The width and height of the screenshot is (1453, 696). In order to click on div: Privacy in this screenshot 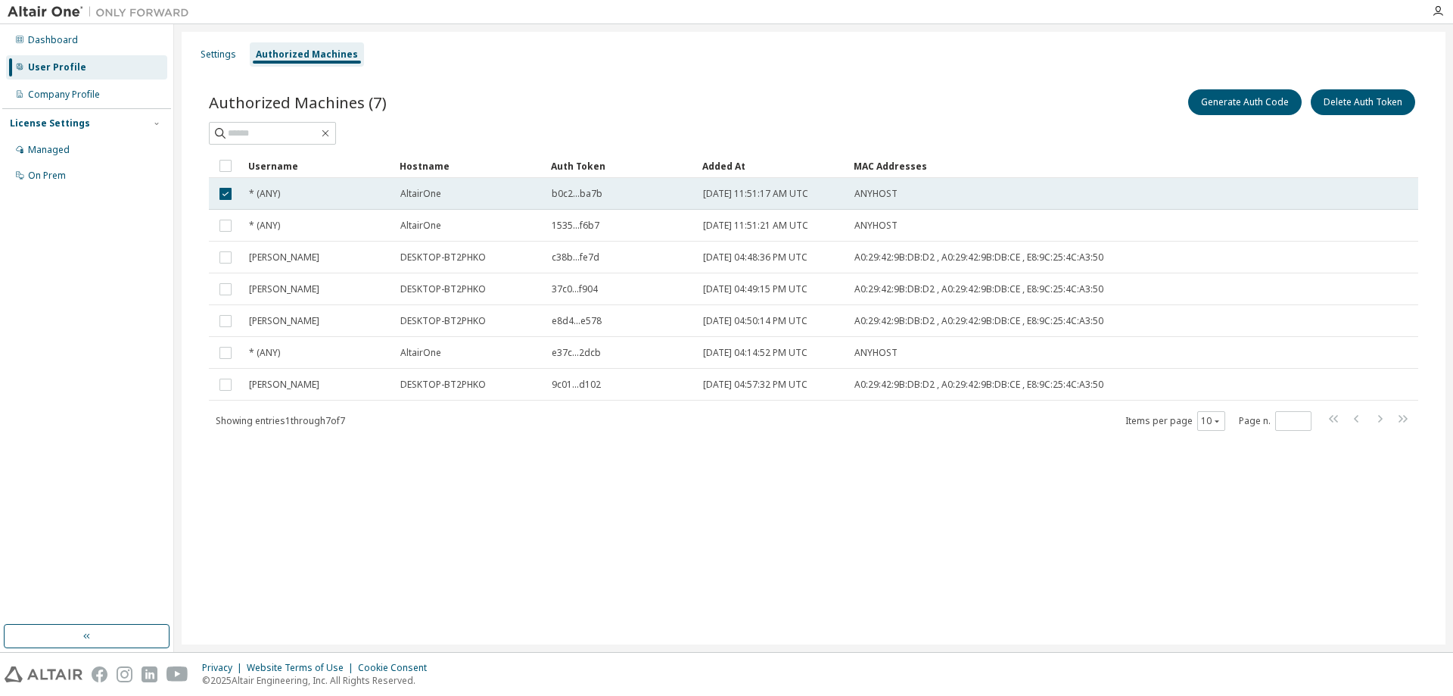, I will do `click(224, 668)`.